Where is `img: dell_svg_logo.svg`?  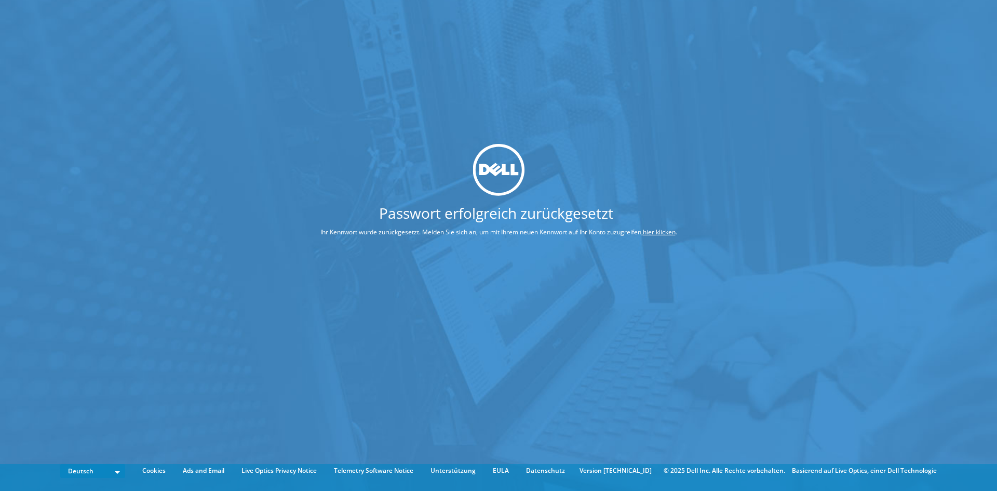
img: dell_svg_logo.svg is located at coordinates (498, 170).